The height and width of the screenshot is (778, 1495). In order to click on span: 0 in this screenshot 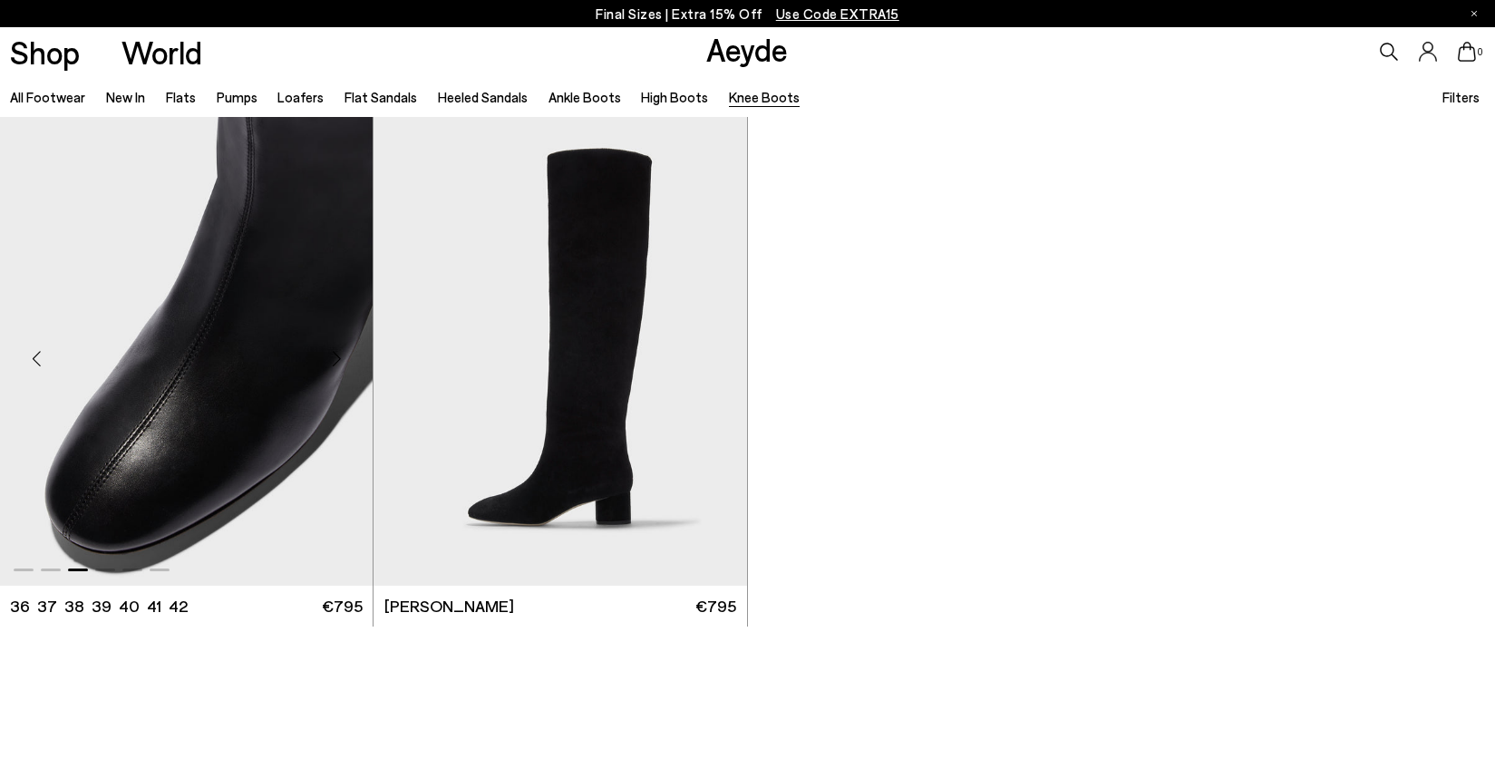, I will do `click(1480, 52)`.